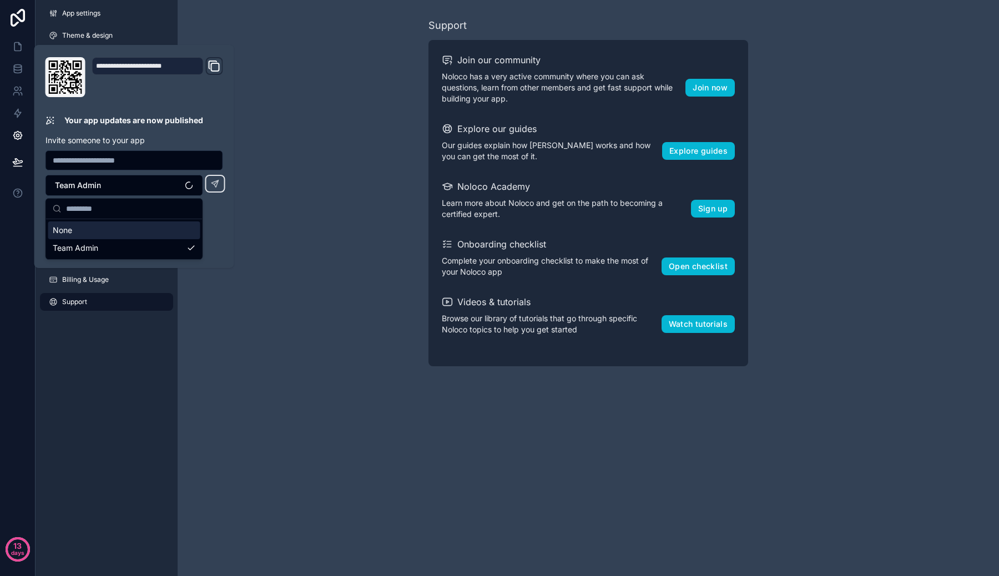 This screenshot has width=999, height=576. Describe the element at coordinates (698, 324) in the screenshot. I see `a: Watch tutorials` at that location.